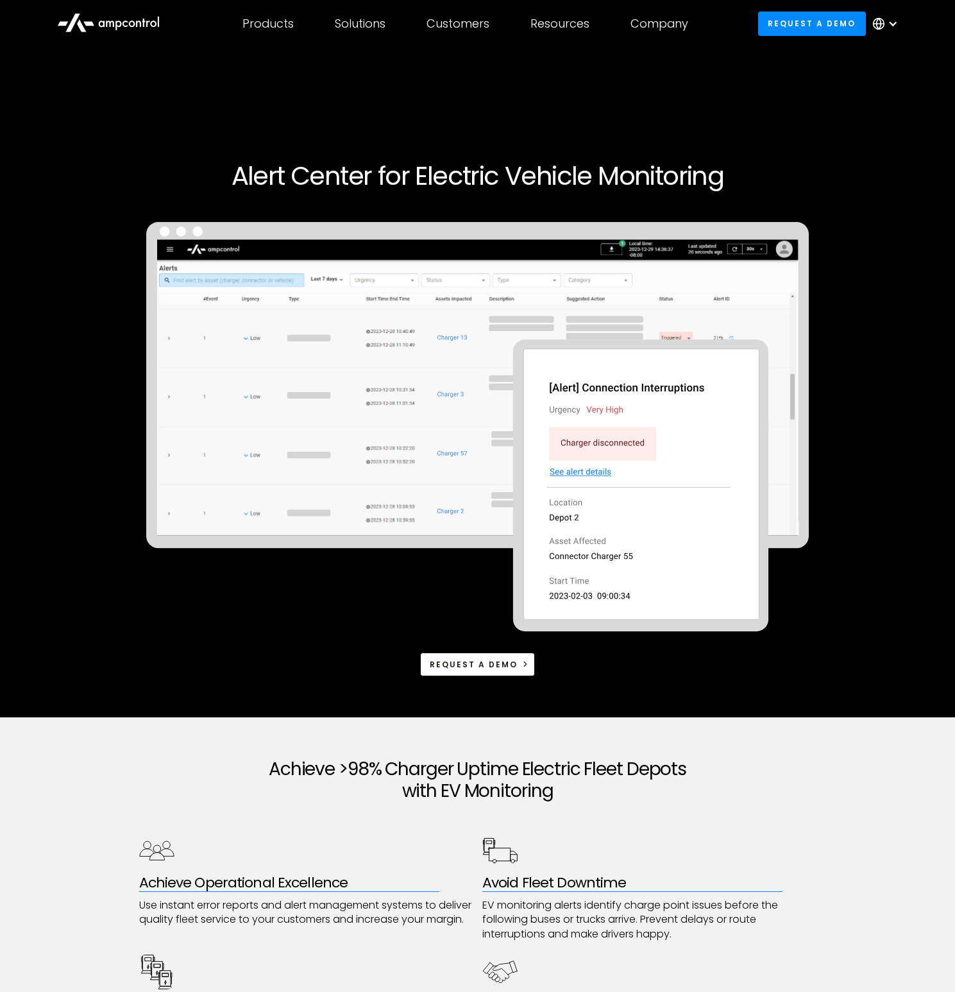 This screenshot has height=992, width=955. Describe the element at coordinates (458, 24) in the screenshot. I see `div: Customers` at that location.